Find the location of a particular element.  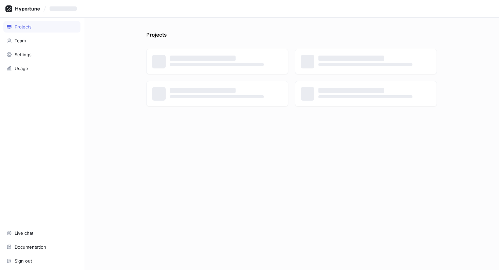

a: Usage is located at coordinates (42, 69).